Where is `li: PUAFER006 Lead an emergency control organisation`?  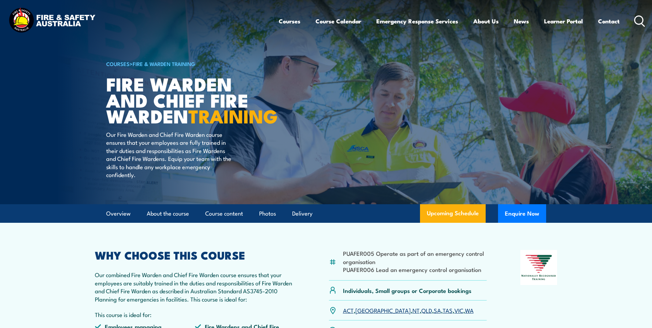 li: PUAFER006 Lead an emergency control organisation is located at coordinates (415, 269).